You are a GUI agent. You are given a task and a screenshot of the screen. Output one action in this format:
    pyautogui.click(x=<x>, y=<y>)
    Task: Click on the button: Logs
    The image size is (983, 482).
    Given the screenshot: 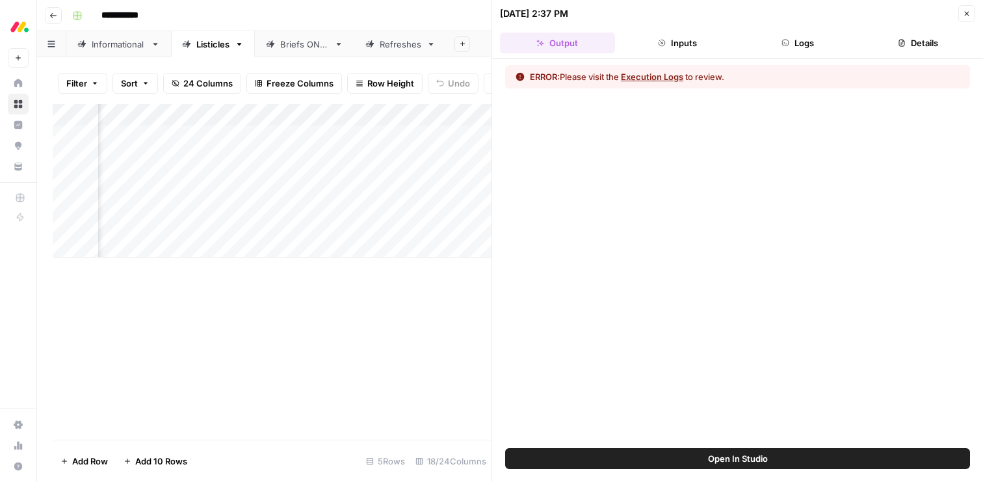 What is the action you would take?
    pyautogui.click(x=797, y=43)
    